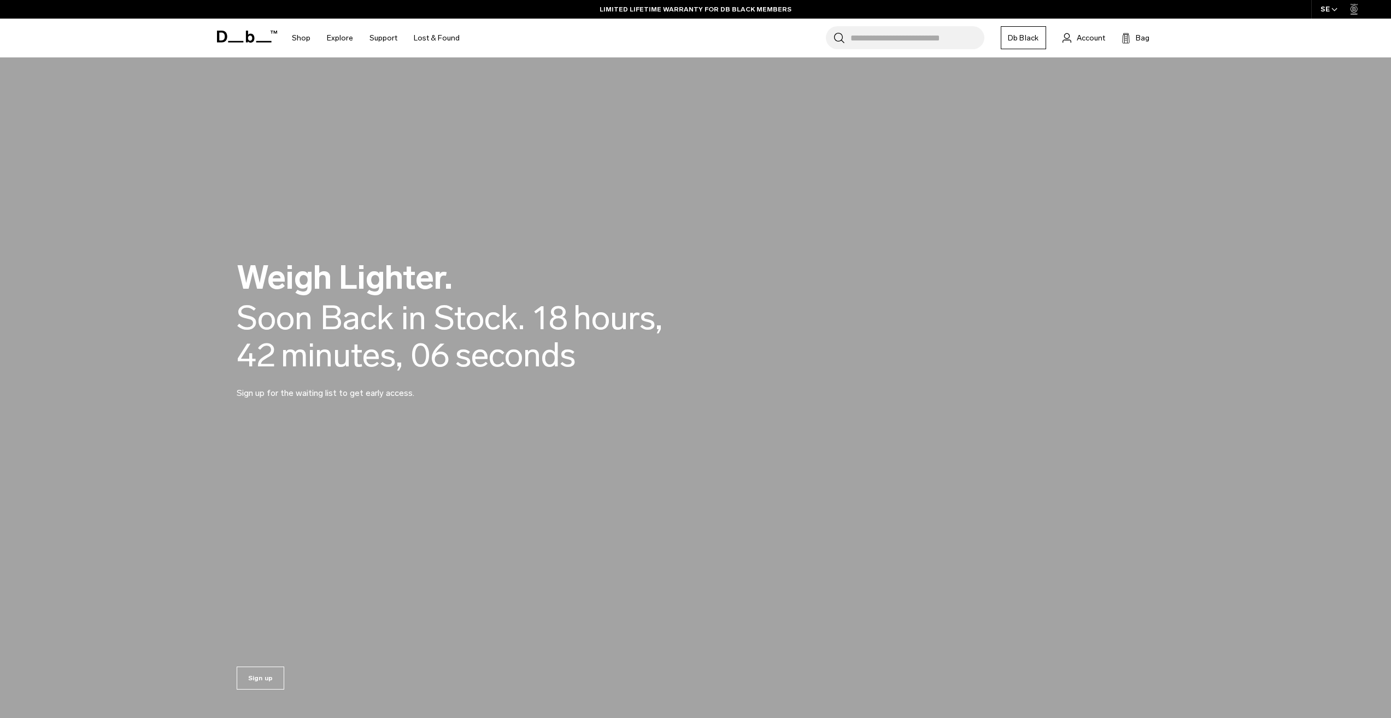 This screenshot has height=718, width=1391. I want to click on a: LIMITED LIFETIME WARRANTY FOR DB BLACK MEMBERS, so click(695, 9).